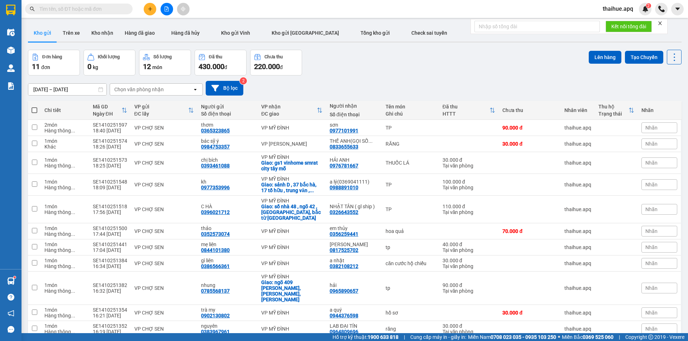  Describe the element at coordinates (529, 110) in the screenshot. I see `div: Chưa thu` at that location.